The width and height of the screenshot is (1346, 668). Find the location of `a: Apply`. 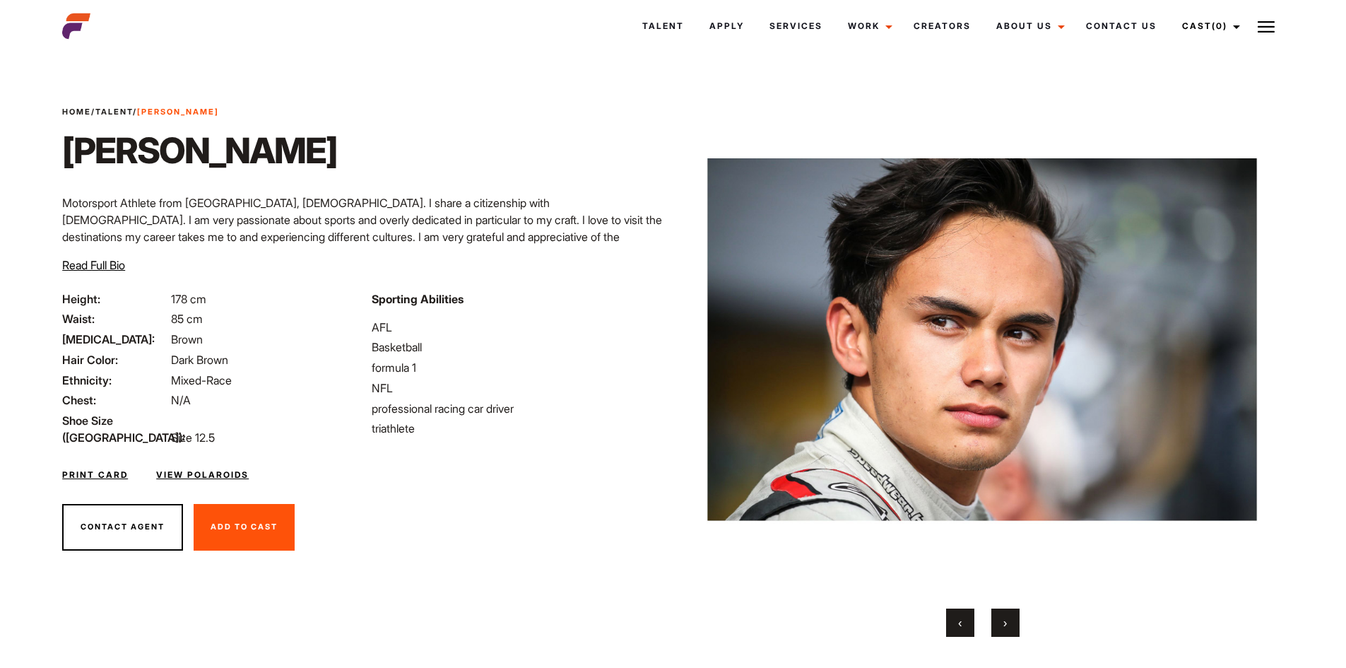

a: Apply is located at coordinates (726, 26).